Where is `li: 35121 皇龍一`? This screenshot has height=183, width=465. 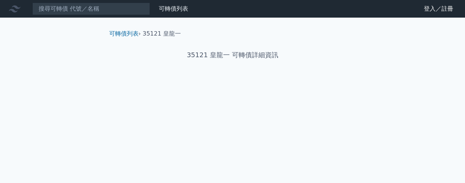 li: 35121 皇龍一 is located at coordinates (162, 34).